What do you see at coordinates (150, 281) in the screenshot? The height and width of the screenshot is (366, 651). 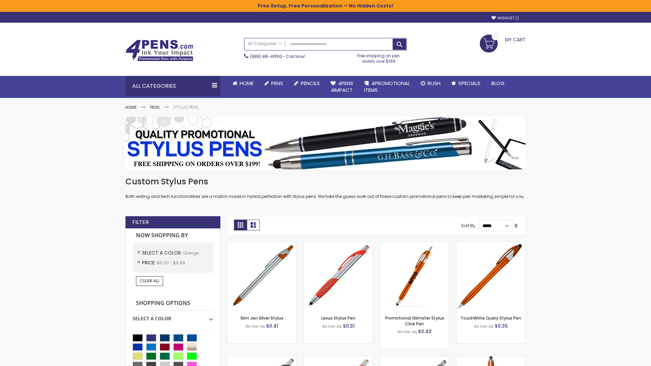 I see `span: Clear All` at bounding box center [150, 281].